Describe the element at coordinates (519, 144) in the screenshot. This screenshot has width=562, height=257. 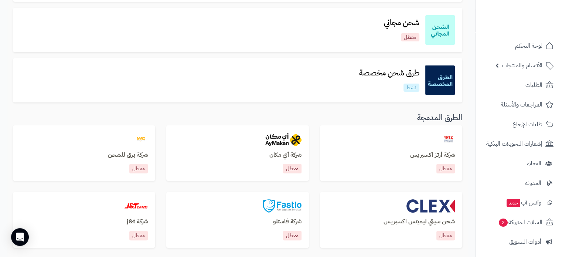
I see `a: إشعارات التحويلات البنكية` at that location.